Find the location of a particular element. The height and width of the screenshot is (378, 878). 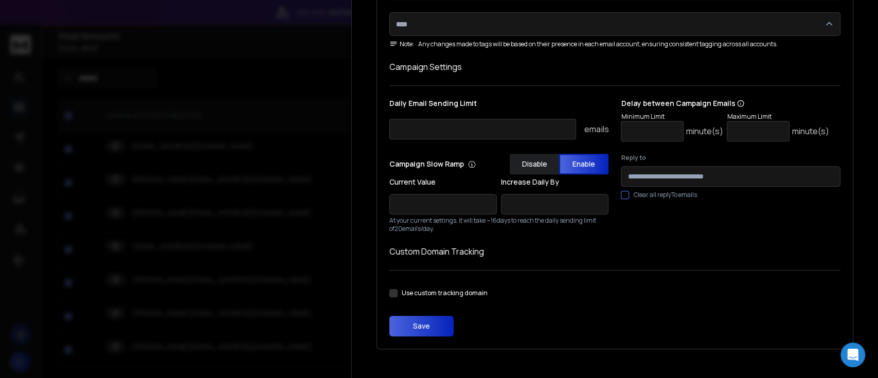

h1: Campaign Settings is located at coordinates (614, 67).